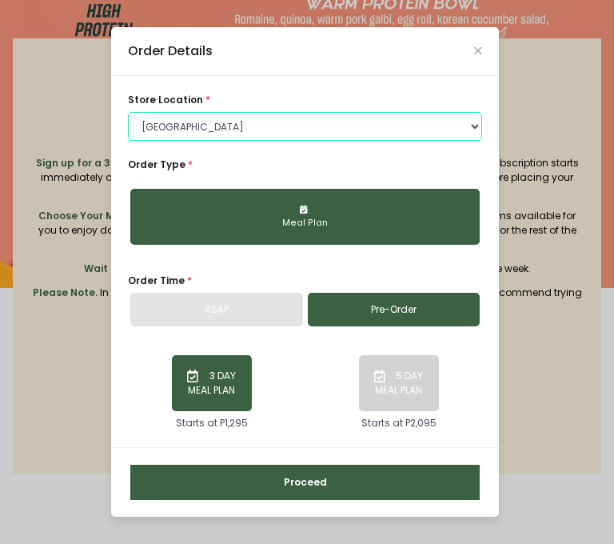 The height and width of the screenshot is (544, 614). What do you see at coordinates (212, 383) in the screenshot?
I see `button: 3 DAY MEAL PLAN` at bounding box center [212, 383].